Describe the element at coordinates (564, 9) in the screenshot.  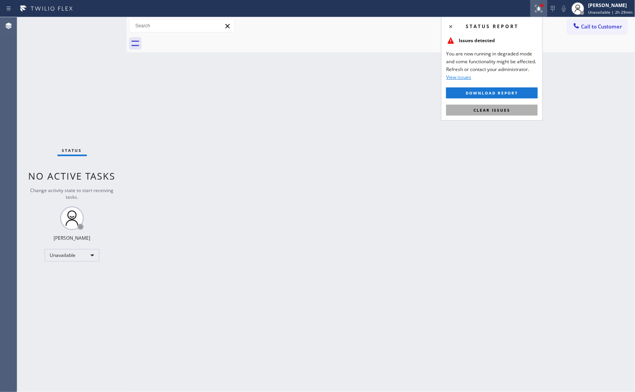
I see `button: Mute` at that location.